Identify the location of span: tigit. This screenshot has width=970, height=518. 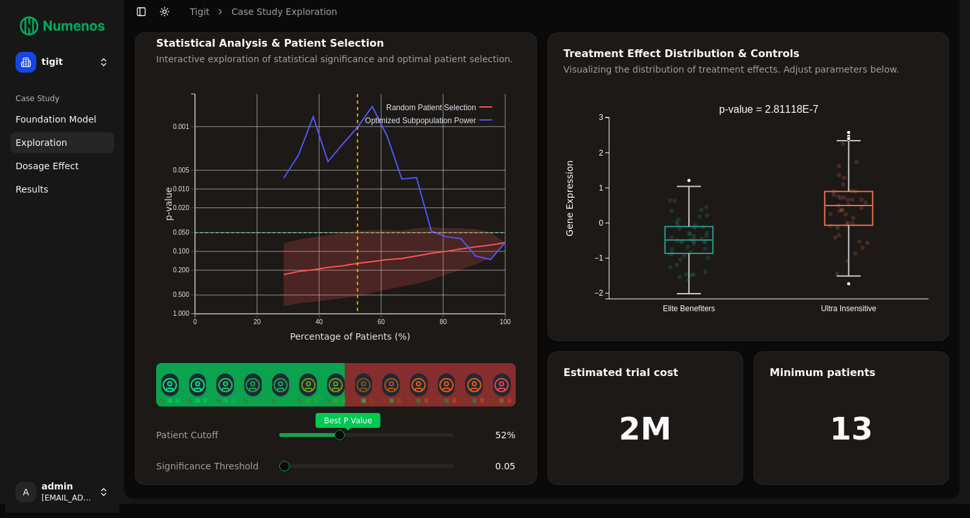
(67, 62).